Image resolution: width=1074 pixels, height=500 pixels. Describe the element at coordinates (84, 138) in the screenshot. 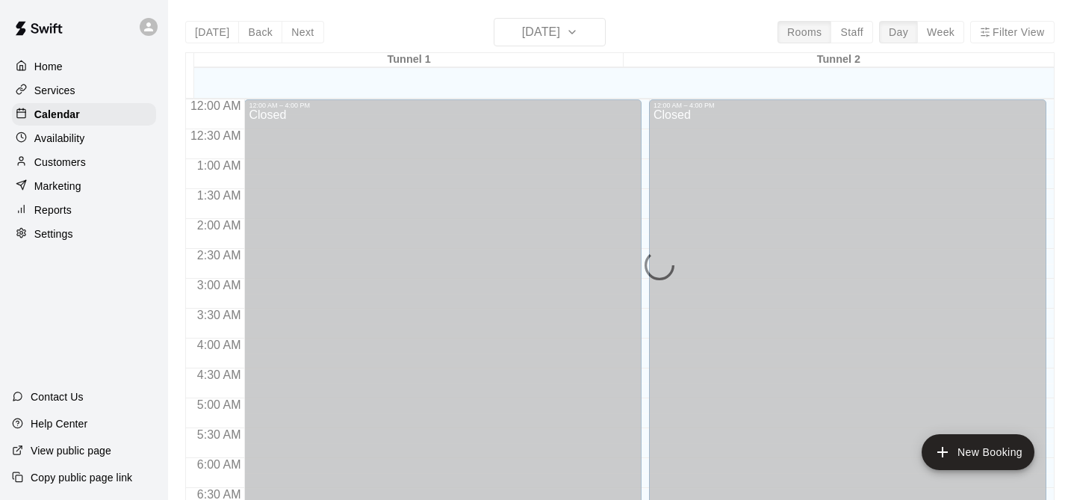

I see `div: Availability` at that location.